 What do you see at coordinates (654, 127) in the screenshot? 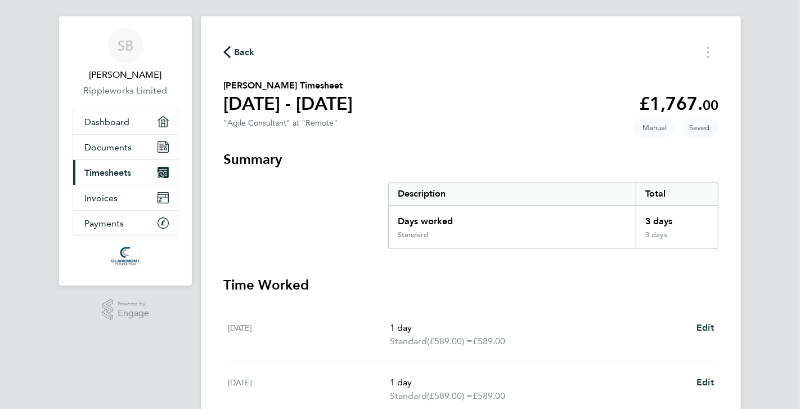
I see `span: This timesheet was manually created.` at bounding box center [654, 127].